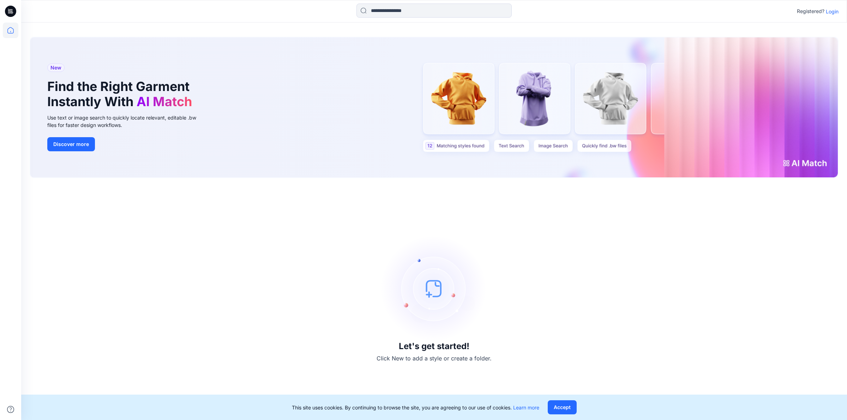 The image size is (847, 420). What do you see at coordinates (562, 408) in the screenshot?
I see `button: Accept` at bounding box center [562, 408].